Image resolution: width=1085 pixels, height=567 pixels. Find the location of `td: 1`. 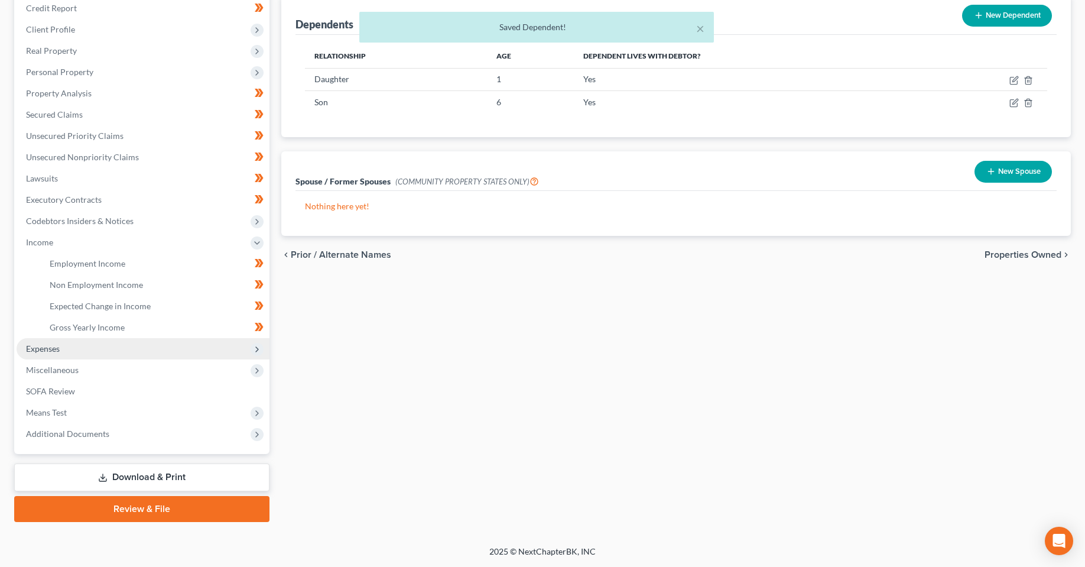

td: 1 is located at coordinates (530, 79).